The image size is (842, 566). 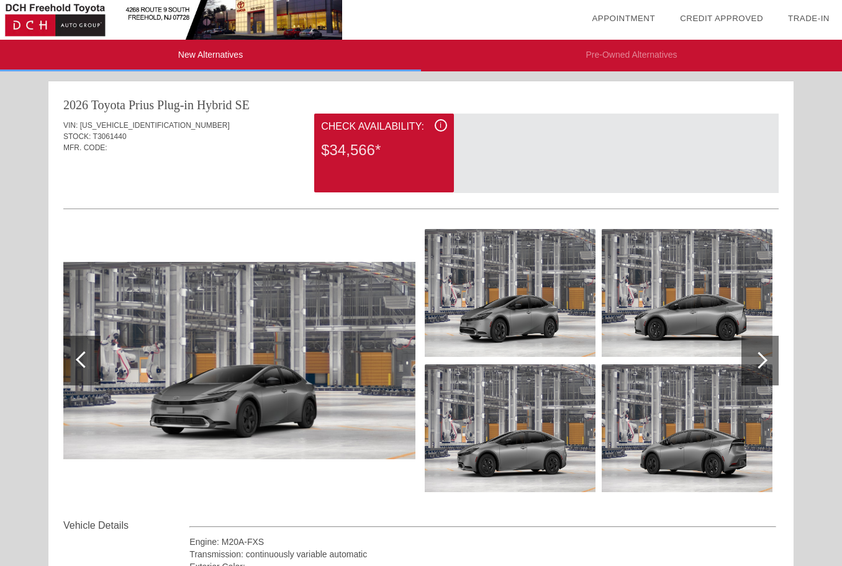 I want to click on img: 39a93d5a3f96b94182fd4c8370b6311d.png, so click(x=687, y=428).